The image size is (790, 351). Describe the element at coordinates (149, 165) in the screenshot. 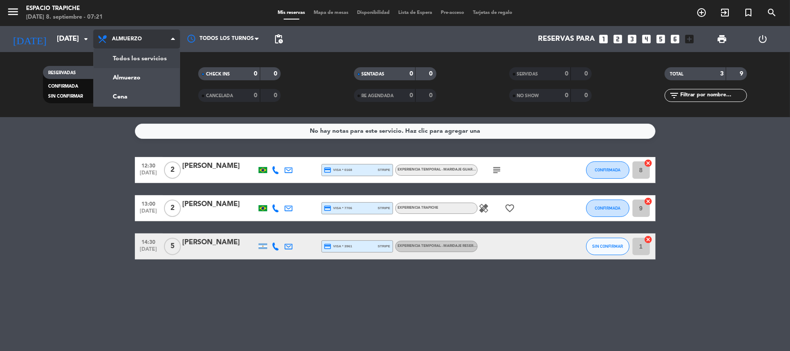

I see `span: 12:30` at that location.